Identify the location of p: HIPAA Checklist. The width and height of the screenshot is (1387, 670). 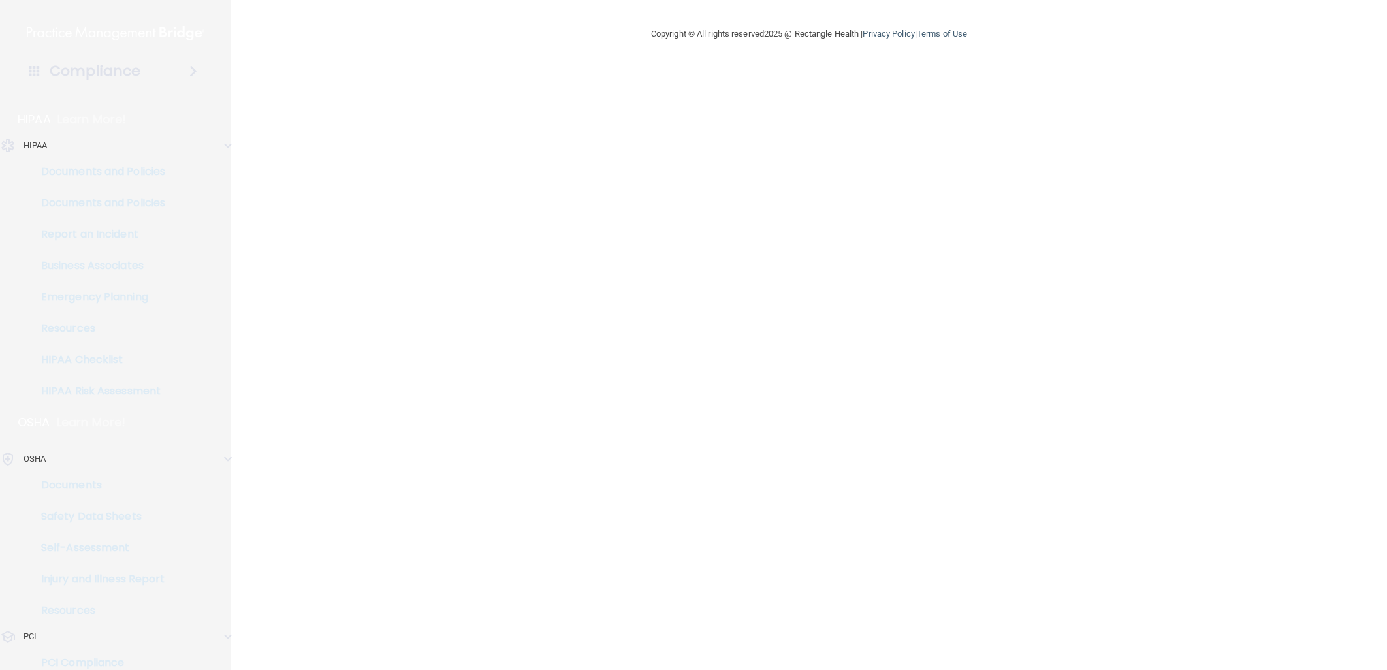
(97, 360).